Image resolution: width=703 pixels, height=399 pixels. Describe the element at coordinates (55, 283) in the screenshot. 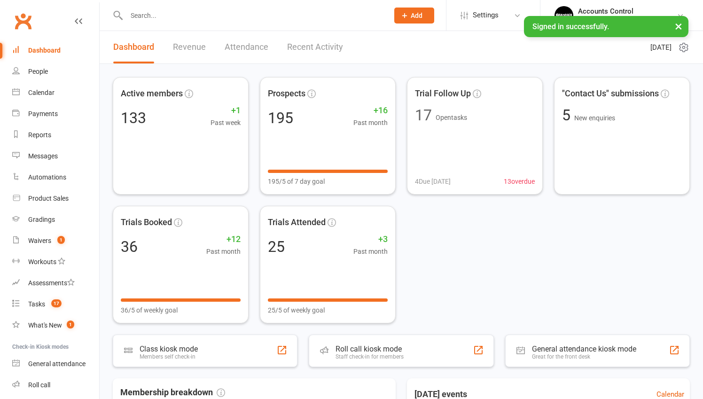

I see `a: Assessments` at that location.